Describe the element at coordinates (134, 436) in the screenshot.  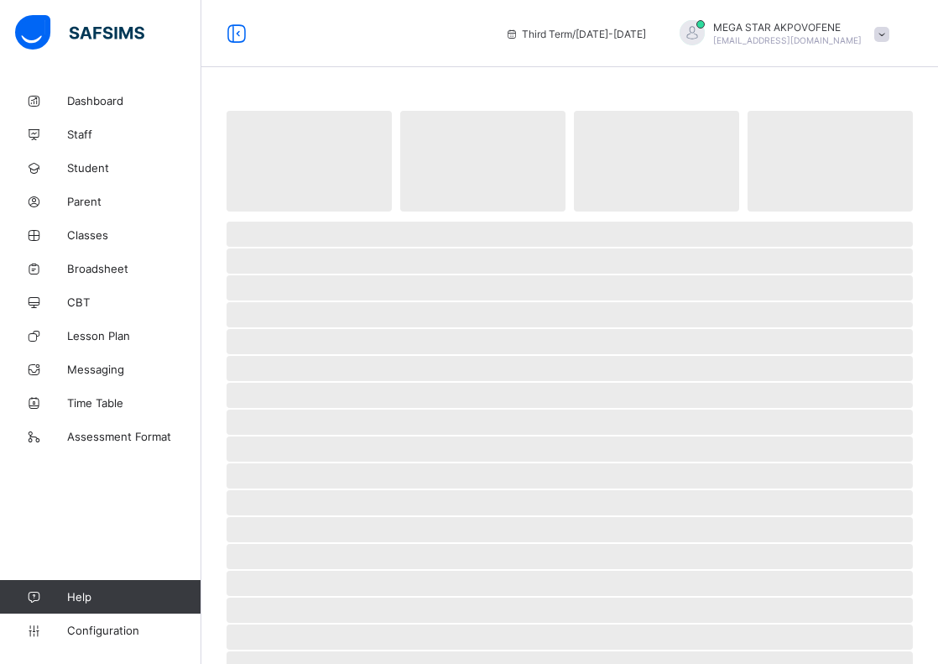
I see `span: Assessment Format` at that location.